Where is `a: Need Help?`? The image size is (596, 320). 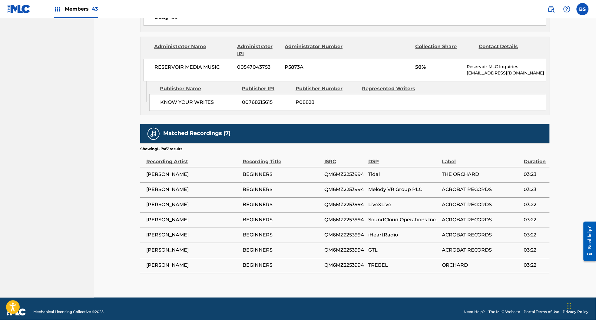
a: Need Help? is located at coordinates (475, 312).